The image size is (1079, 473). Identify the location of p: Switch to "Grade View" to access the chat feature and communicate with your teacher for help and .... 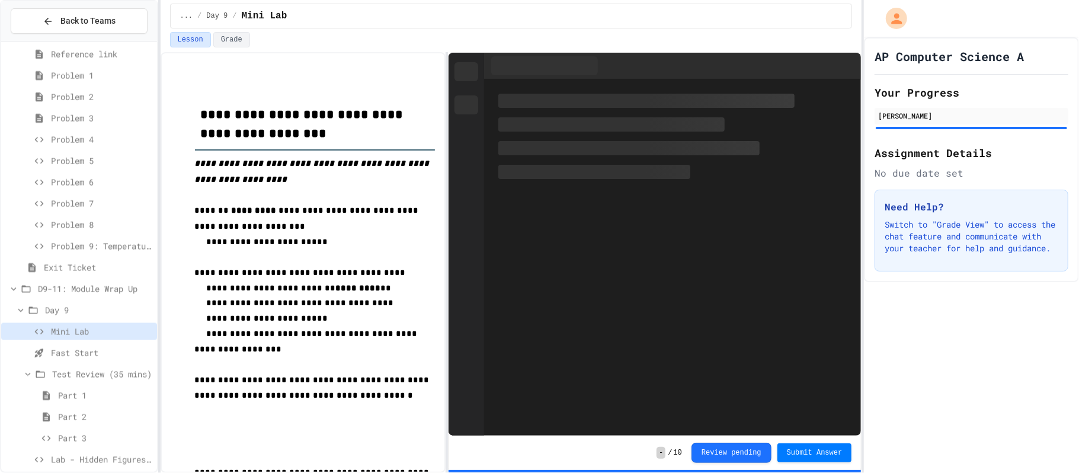
(971, 236).